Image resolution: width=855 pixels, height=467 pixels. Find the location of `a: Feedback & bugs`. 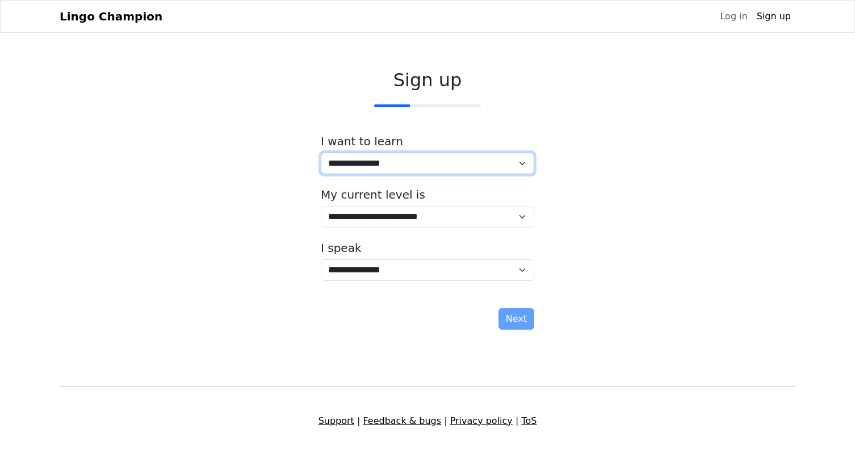

a: Feedback & bugs is located at coordinates (402, 421).